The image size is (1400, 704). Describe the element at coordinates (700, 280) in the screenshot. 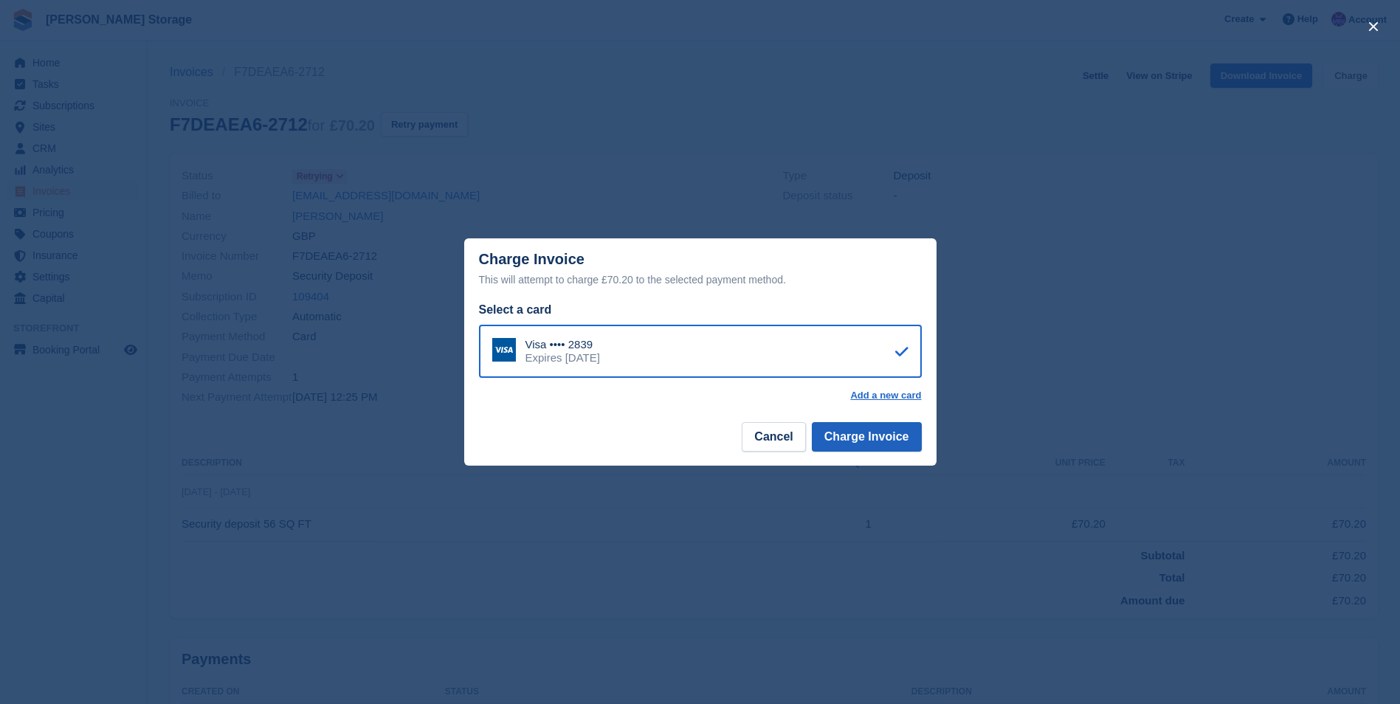

I see `div: This will attempt to charge £70.20 to the selected payment method.` at that location.